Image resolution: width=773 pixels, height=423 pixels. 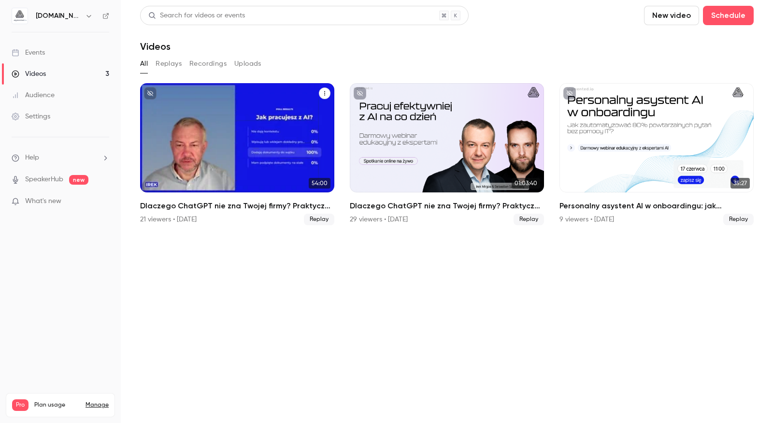 What do you see at coordinates (57, 405) in the screenshot?
I see `span: Plan usage` at bounding box center [57, 405].